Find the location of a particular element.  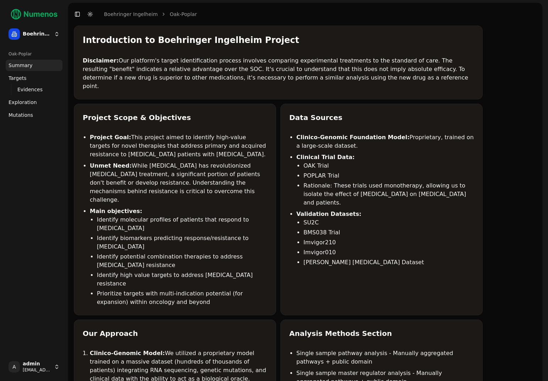

span: Boehringer Ingelheim is located at coordinates (37, 34).